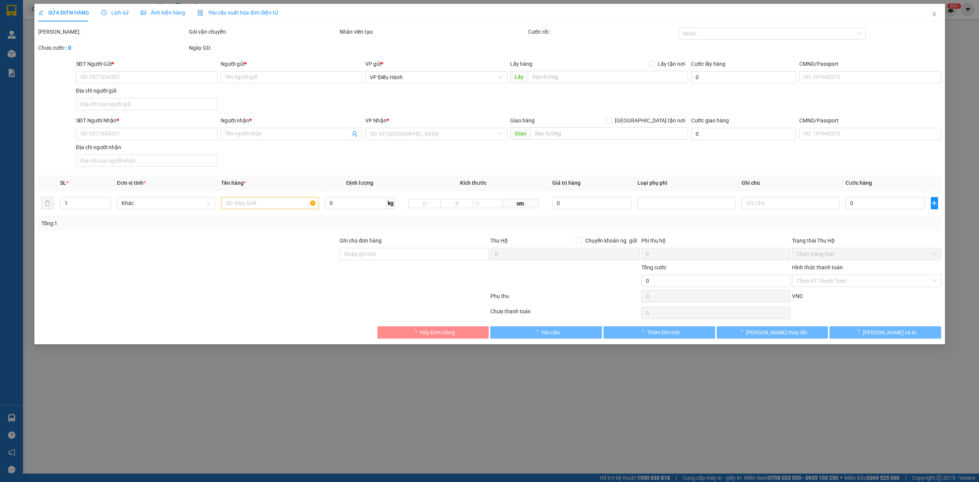 The height and width of the screenshot is (482, 979). I want to click on div: SĐT Người Nhận, so click(146, 120).